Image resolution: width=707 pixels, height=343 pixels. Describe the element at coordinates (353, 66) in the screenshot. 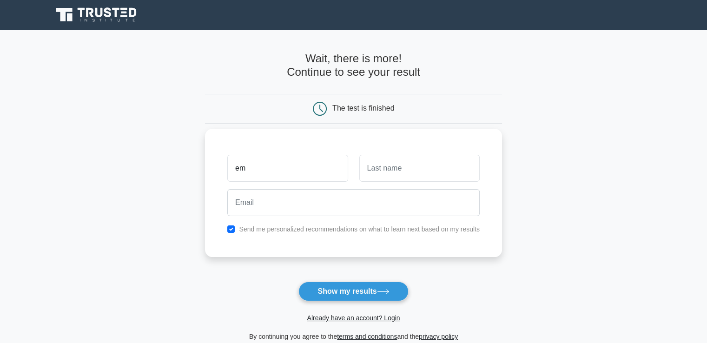

I see `h4: Wait, there is more! Continue to see your result` at that location.